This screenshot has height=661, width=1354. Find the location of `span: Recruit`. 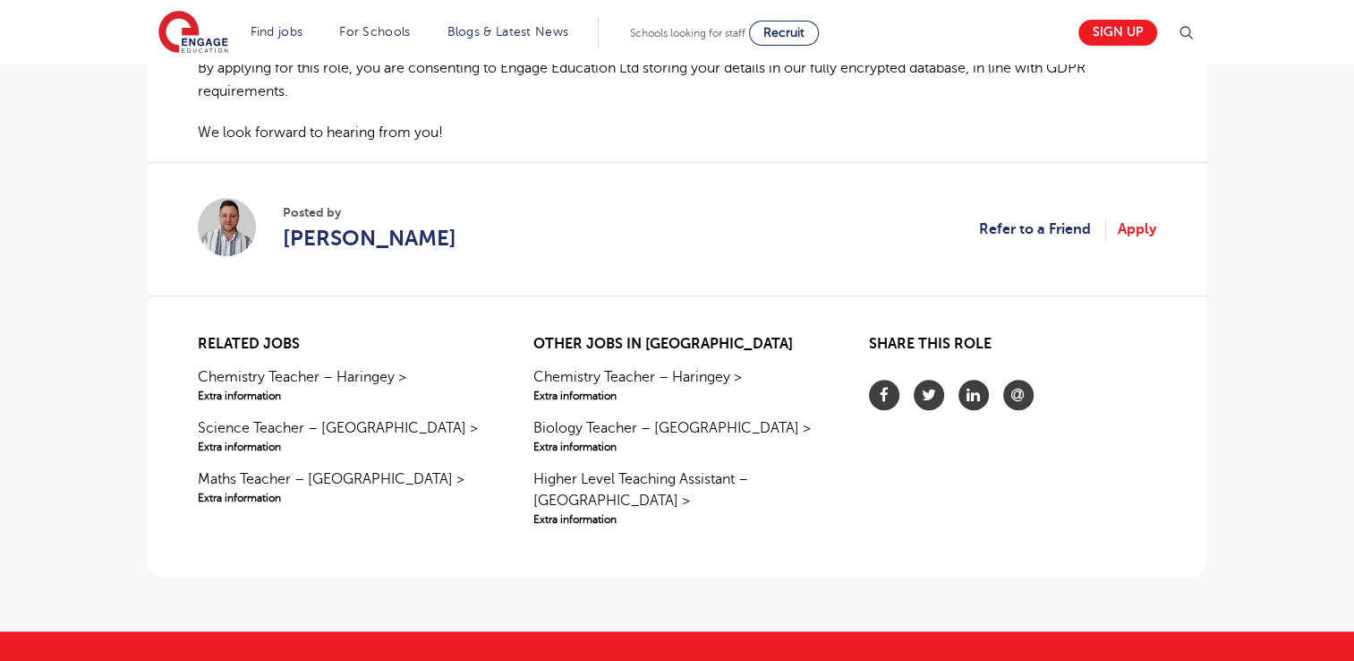

span: Recruit is located at coordinates (784, 32).